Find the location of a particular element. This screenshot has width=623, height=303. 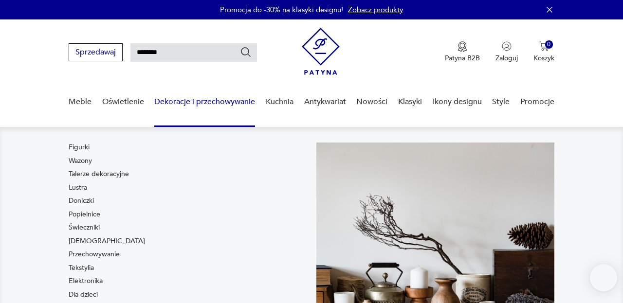

img: Ikona medalu is located at coordinates (462, 47).